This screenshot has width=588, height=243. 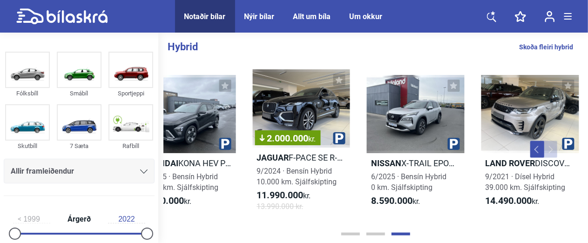 I want to click on span: 2.000.000, so click(x=288, y=138).